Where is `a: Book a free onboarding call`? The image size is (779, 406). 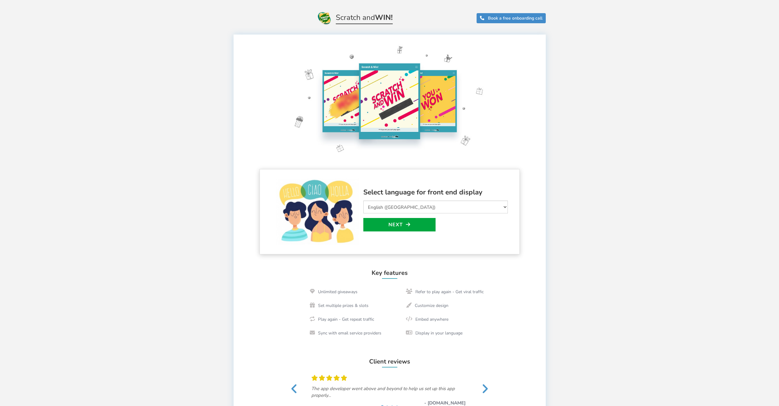 a: Book a free onboarding call is located at coordinates (511, 18).